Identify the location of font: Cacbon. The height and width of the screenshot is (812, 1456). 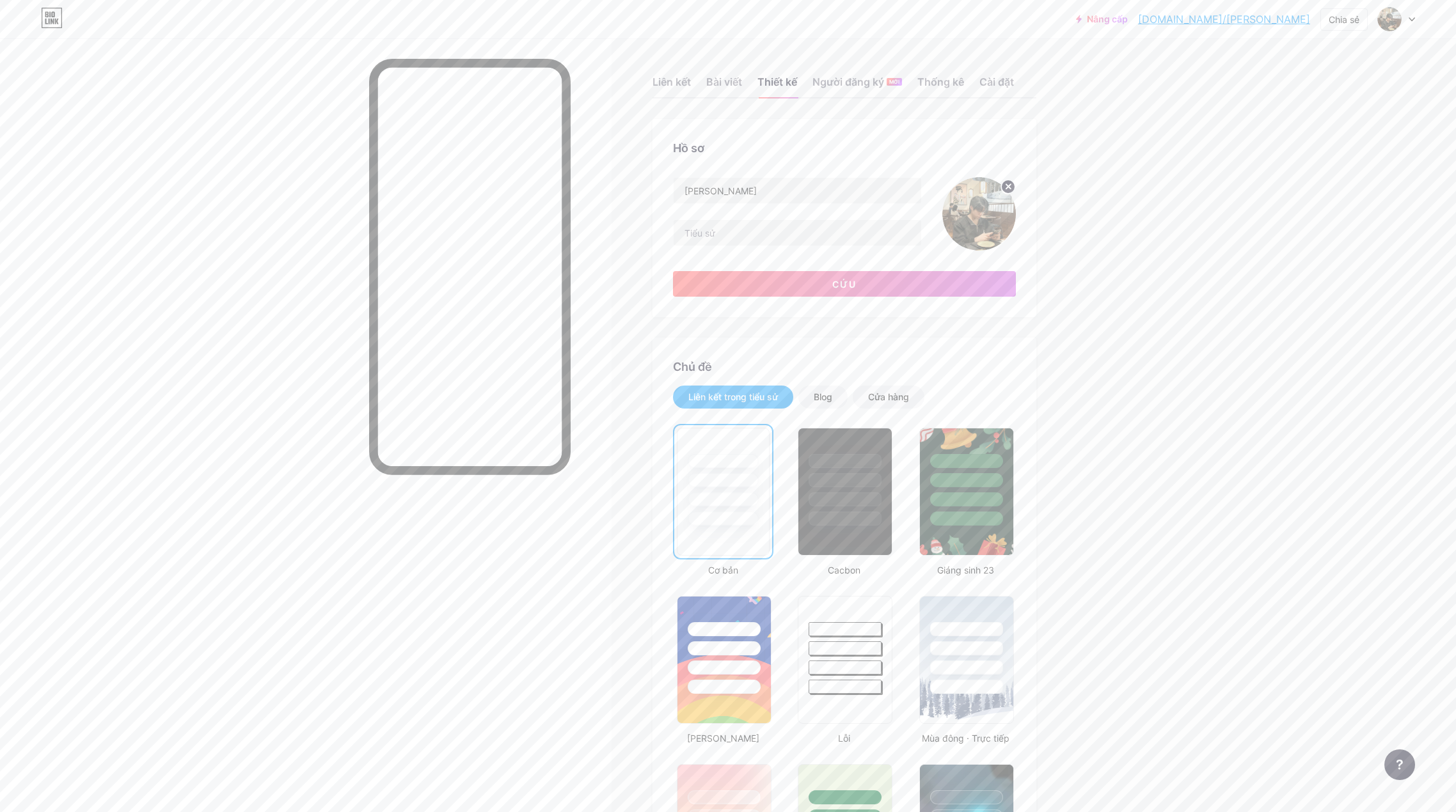
(844, 570).